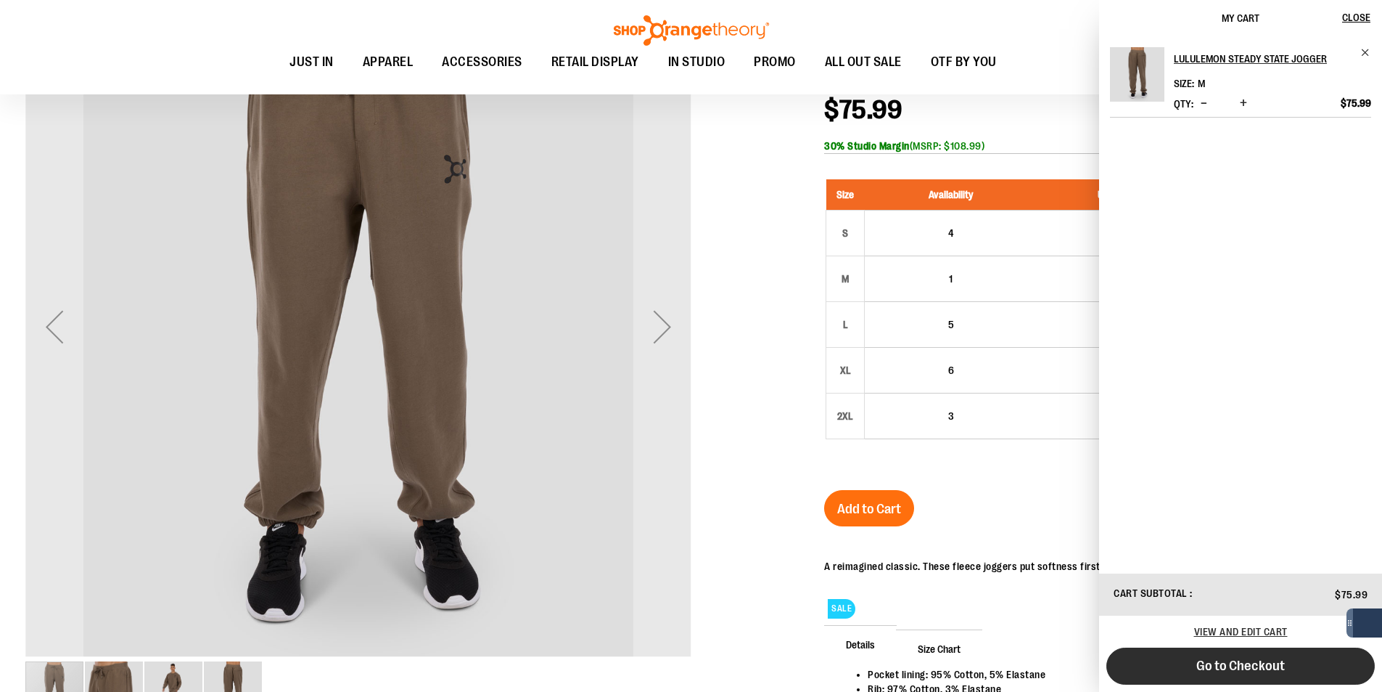 The height and width of the screenshot is (692, 1382). What do you see at coordinates (845, 370) in the screenshot?
I see `div: XL` at bounding box center [845, 370].